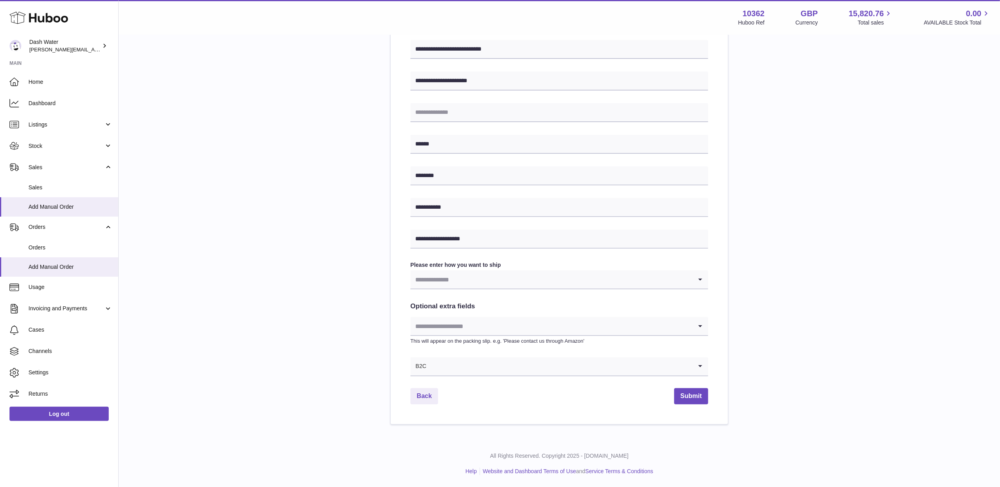  I want to click on span: 0.00, so click(974, 13).